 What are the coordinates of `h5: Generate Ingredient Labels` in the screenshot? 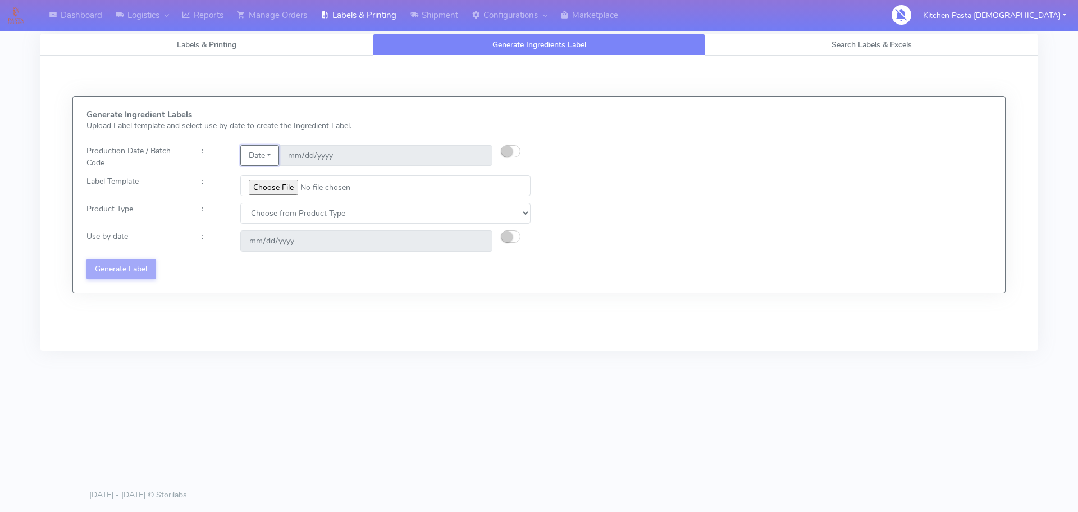 It's located at (308, 115).